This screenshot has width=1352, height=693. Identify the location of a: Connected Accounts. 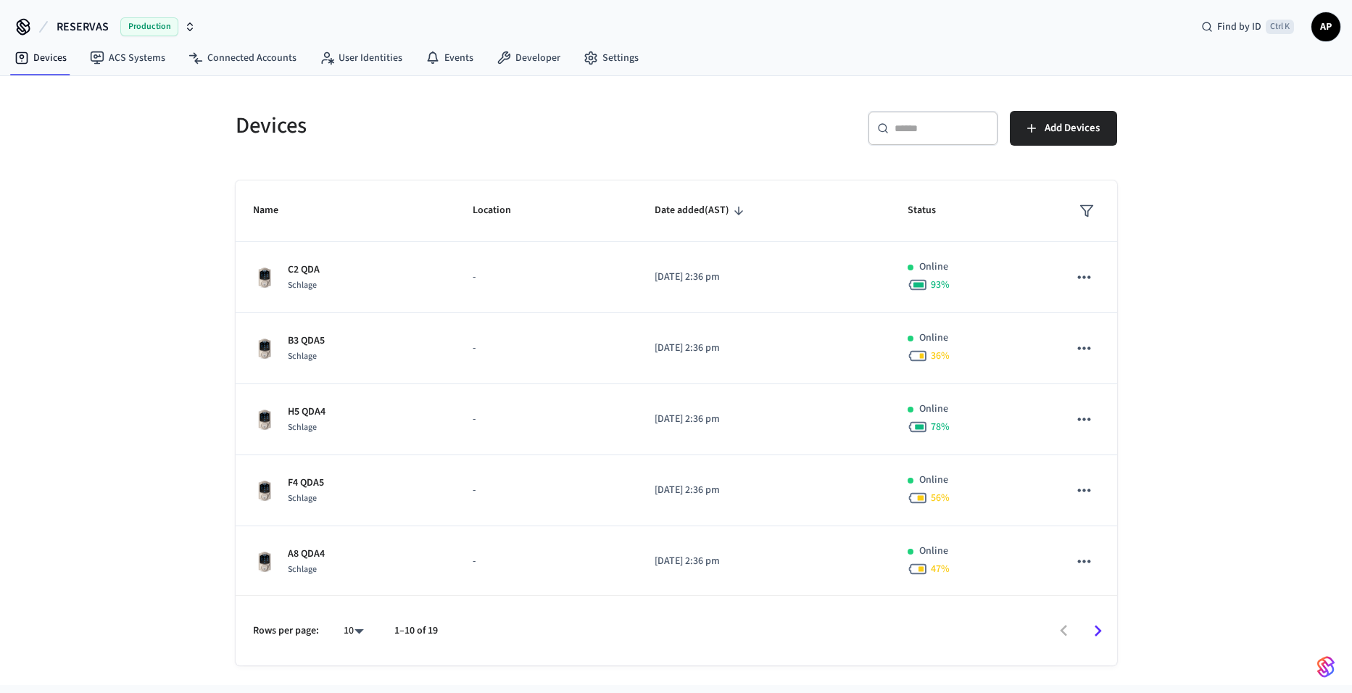
(242, 58).